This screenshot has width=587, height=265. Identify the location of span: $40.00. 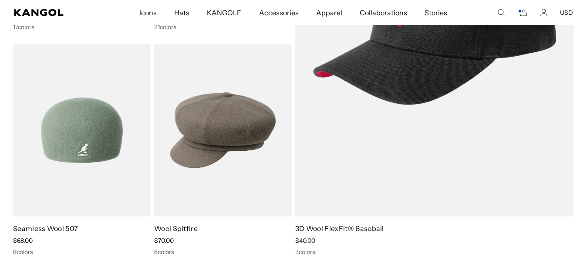
(305, 240).